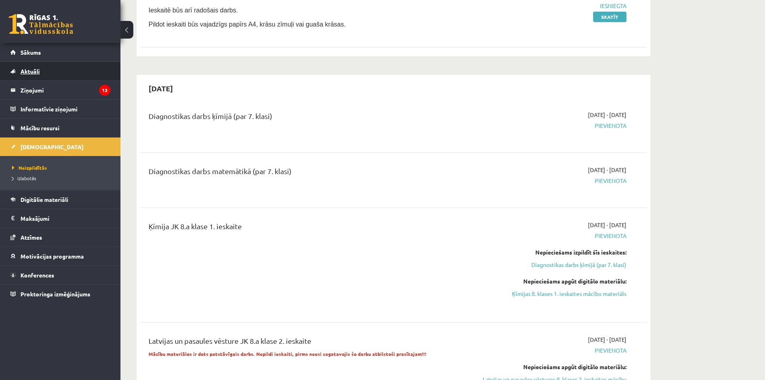 The image size is (765, 380). I want to click on strong: Mācību materiālos ir dots patstāvīgais darbs. Nepildi ieskaiti, pirms neesi sagatavojis šo darbu ..., so click(288, 354).